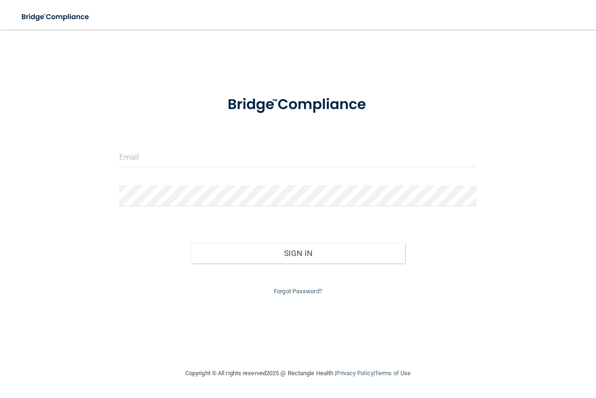  What do you see at coordinates (298, 253) in the screenshot?
I see `button: Sign In` at bounding box center [298, 253].